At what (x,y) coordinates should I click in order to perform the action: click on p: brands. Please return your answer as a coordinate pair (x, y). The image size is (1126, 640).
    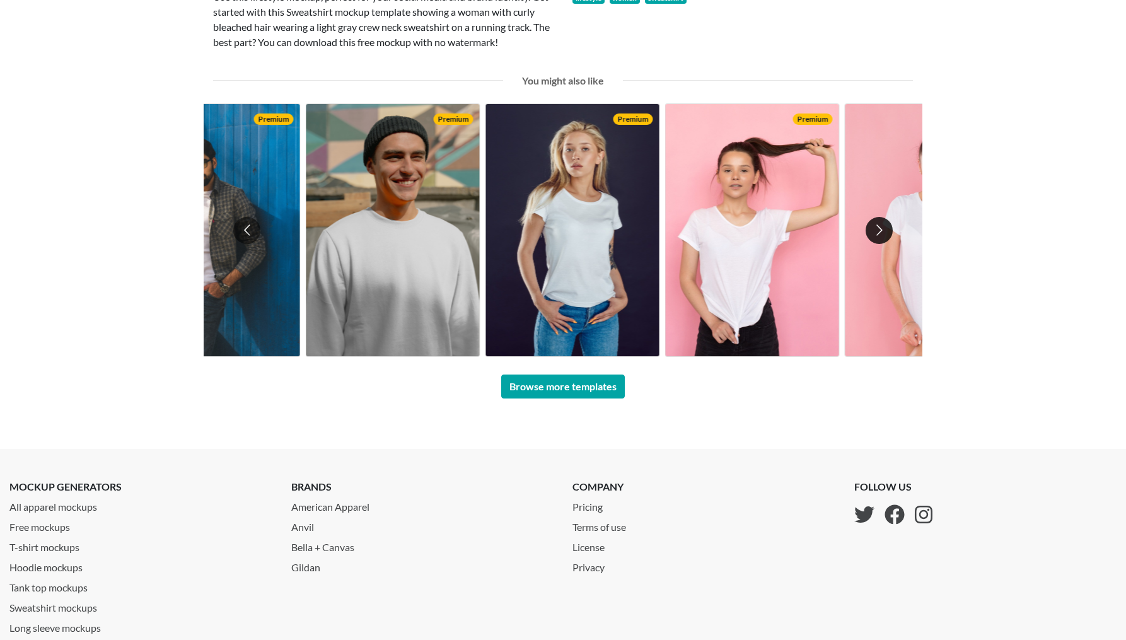
    Looking at the image, I should click on (422, 487).